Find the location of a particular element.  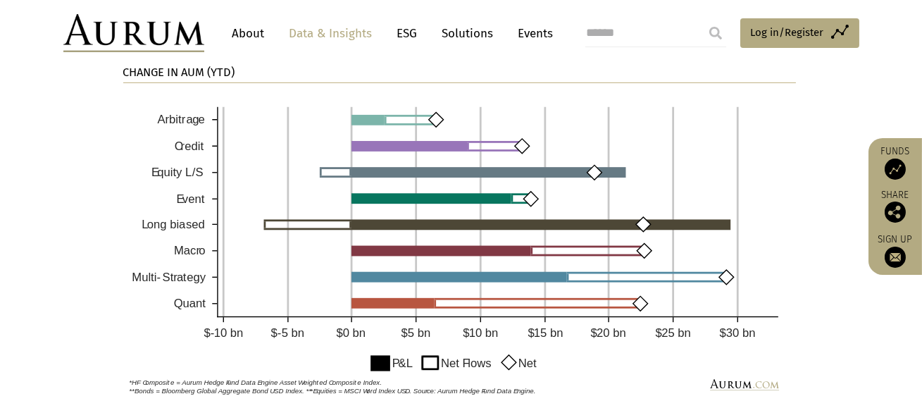

a: Log in/Register is located at coordinates (800, 33).